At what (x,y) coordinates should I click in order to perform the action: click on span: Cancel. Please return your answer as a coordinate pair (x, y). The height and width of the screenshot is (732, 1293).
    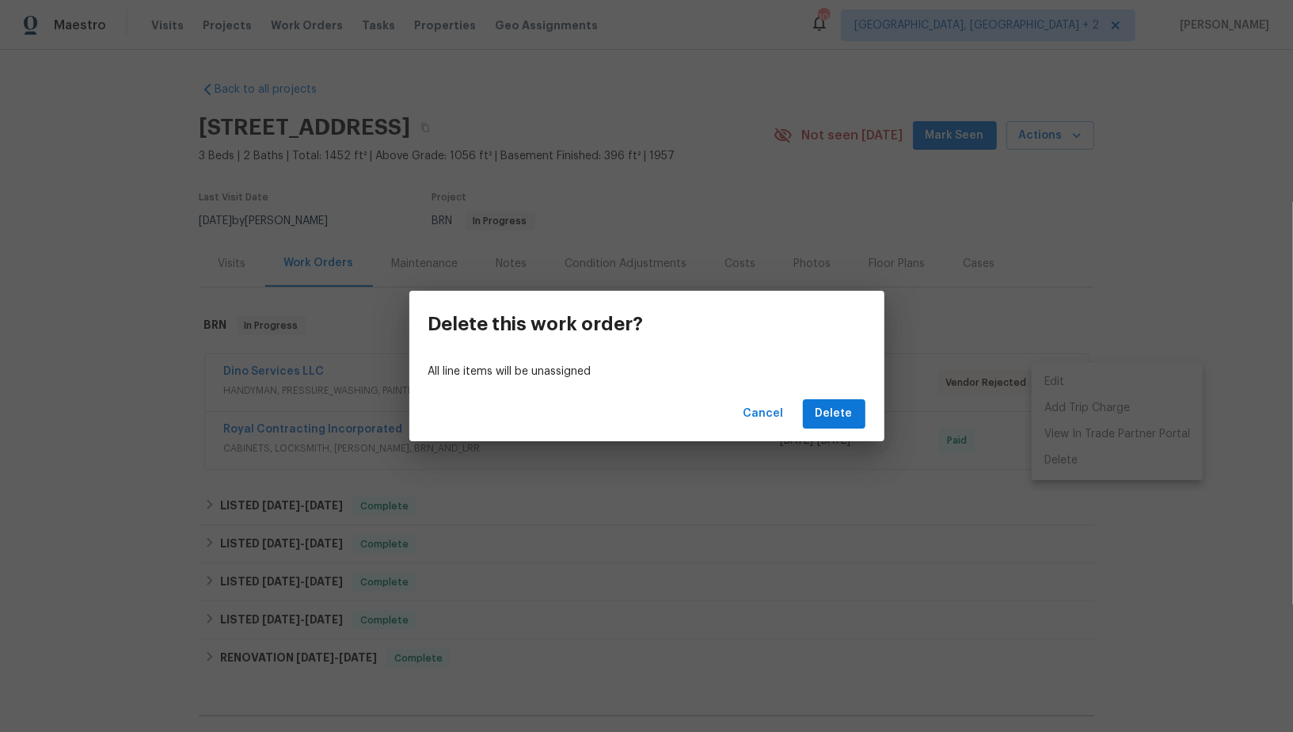
    Looking at the image, I should click on (763, 413).